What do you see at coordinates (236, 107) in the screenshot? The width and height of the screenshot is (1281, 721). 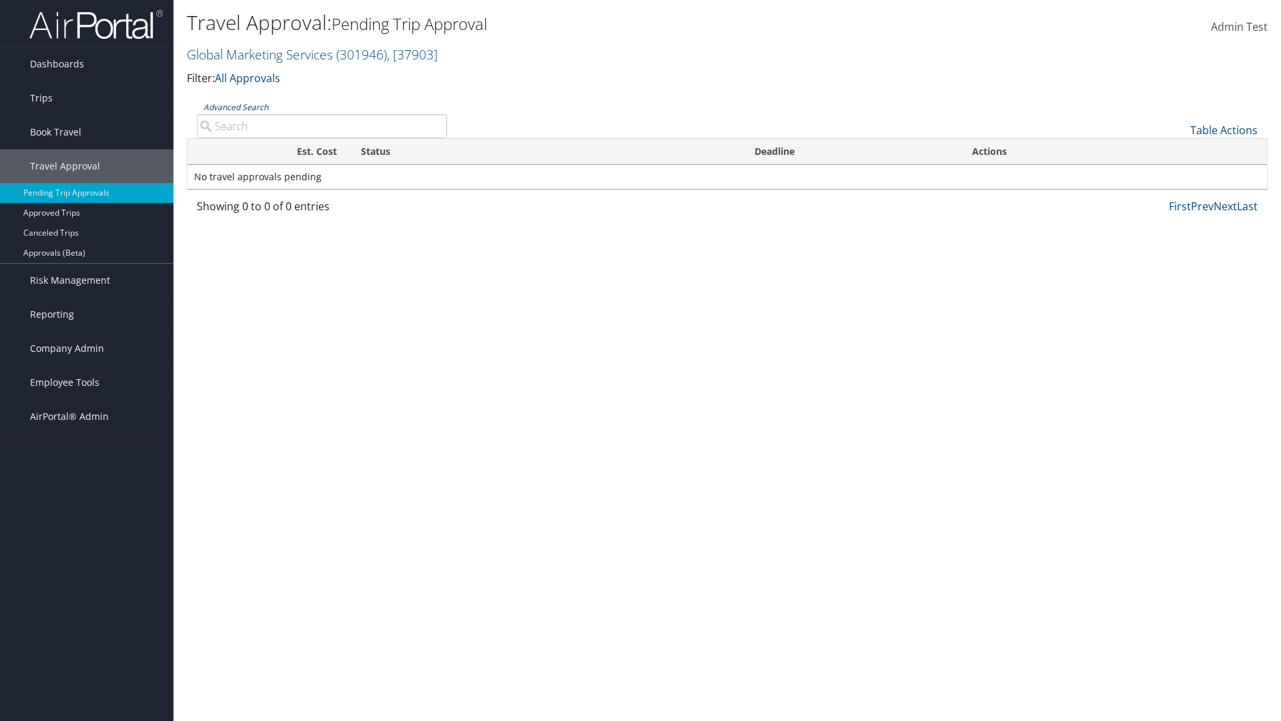 I see `a: Advanced Search` at bounding box center [236, 107].